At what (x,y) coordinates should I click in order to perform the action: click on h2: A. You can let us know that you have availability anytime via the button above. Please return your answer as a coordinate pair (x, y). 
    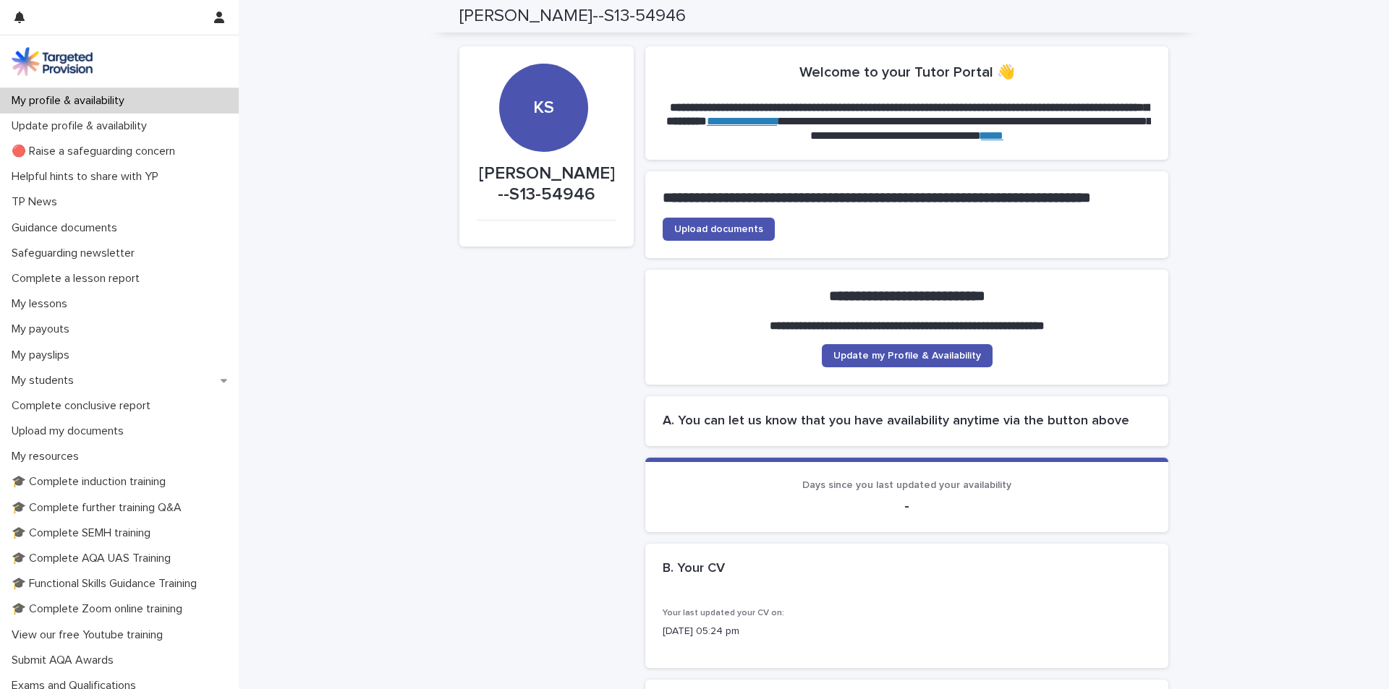
    Looking at the image, I should click on (906, 422).